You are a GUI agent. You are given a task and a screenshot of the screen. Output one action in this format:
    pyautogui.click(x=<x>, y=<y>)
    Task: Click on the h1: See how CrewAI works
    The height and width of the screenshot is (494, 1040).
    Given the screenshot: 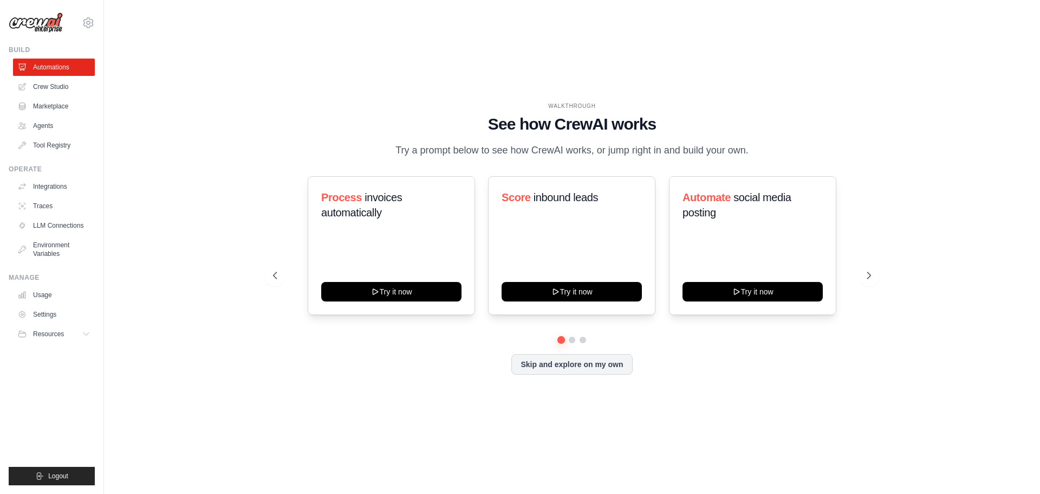 What is the action you would take?
    pyautogui.click(x=572, y=124)
    